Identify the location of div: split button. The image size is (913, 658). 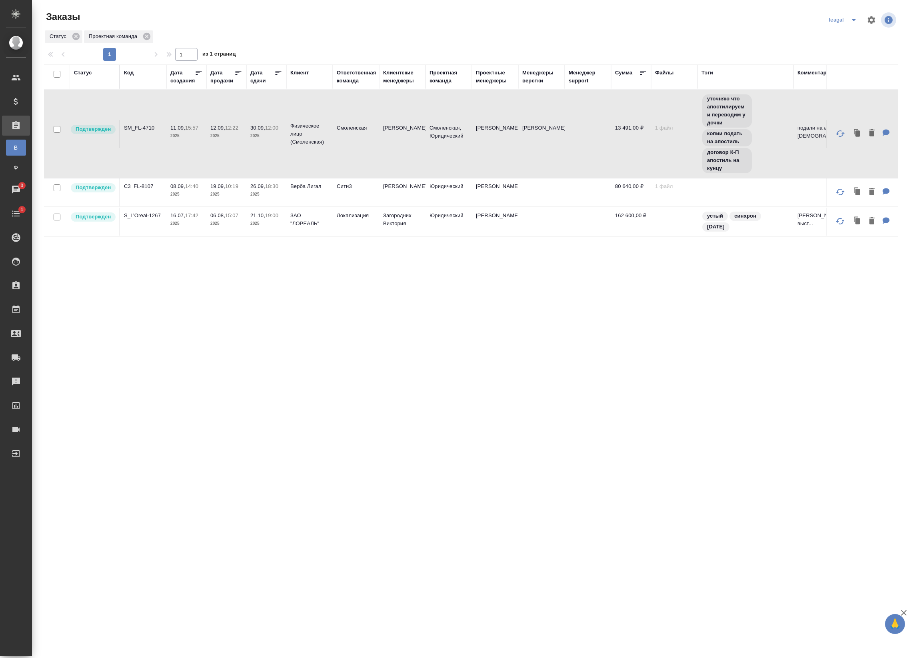
(844, 20).